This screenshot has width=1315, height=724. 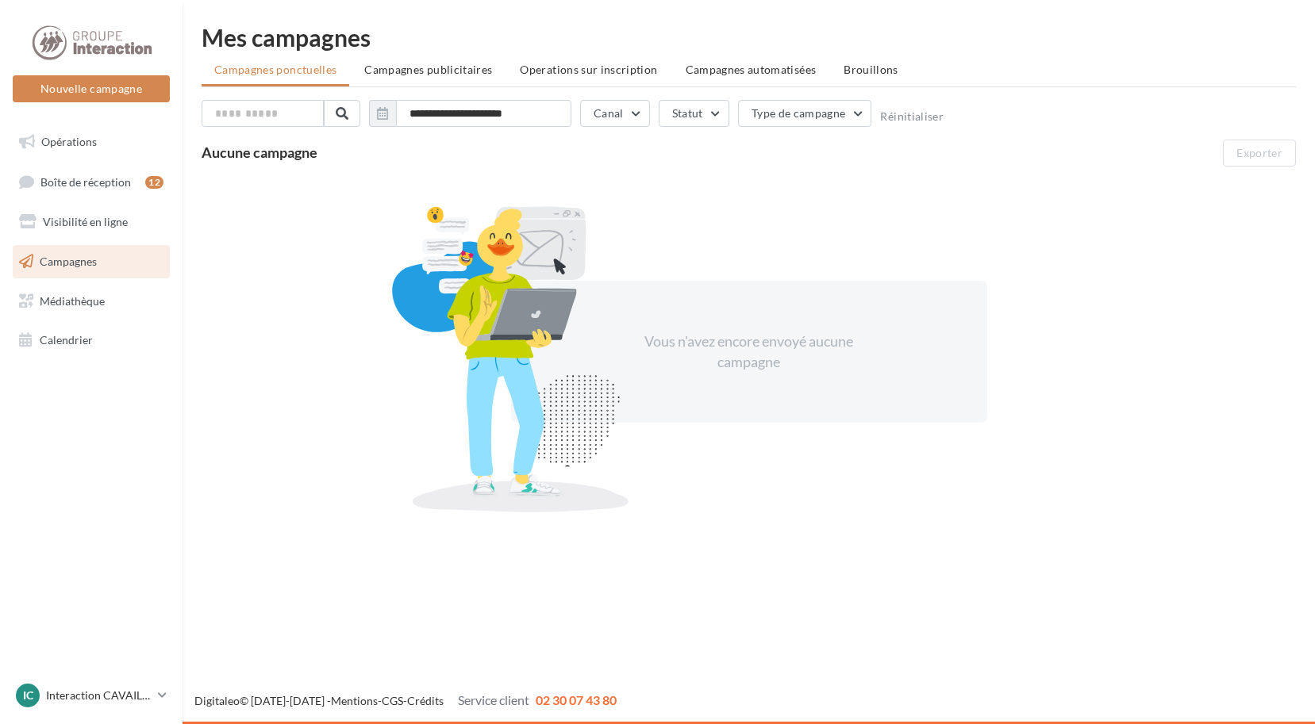 What do you see at coordinates (68, 261) in the screenshot?
I see `span: Campagnes` at bounding box center [68, 261].